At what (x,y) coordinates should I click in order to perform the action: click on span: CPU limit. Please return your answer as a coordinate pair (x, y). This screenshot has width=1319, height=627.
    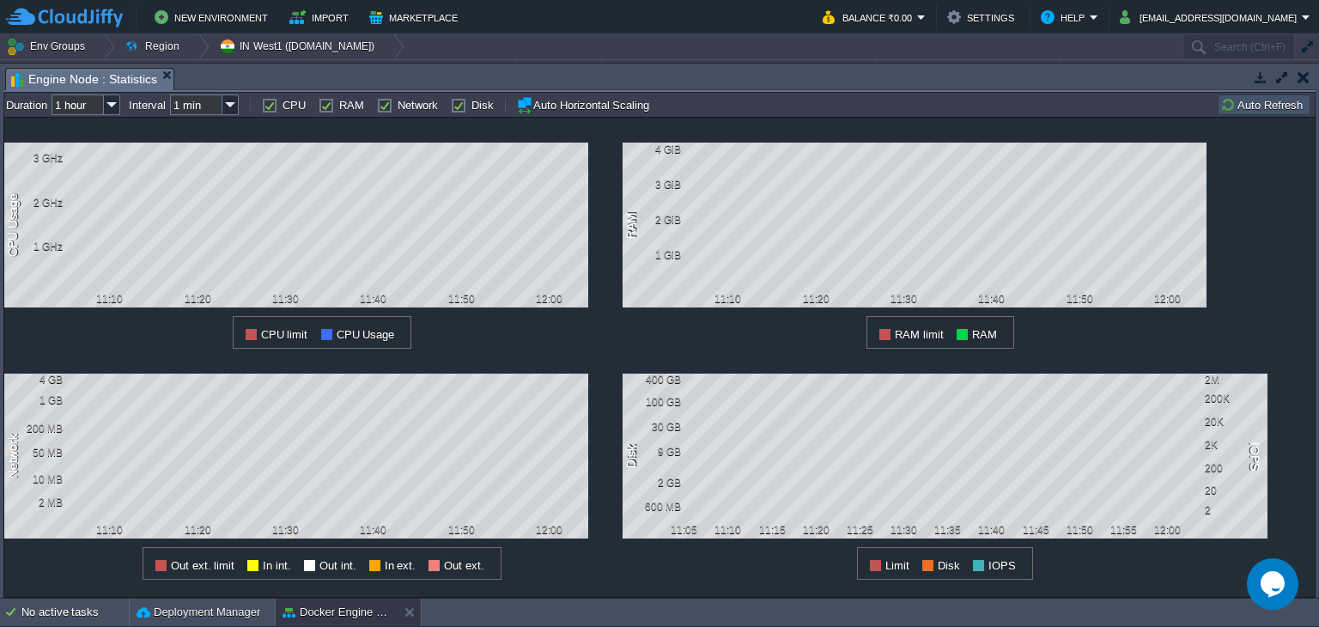
    Looking at the image, I should click on (284, 334).